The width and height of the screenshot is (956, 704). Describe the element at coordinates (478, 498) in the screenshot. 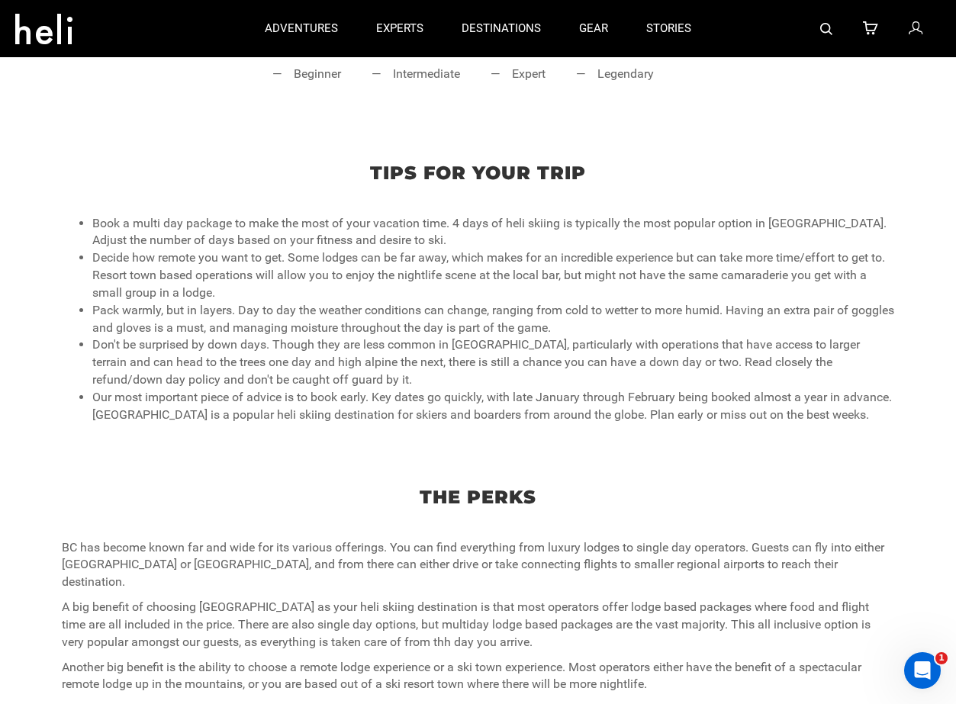

I see `p: The Perks` at that location.